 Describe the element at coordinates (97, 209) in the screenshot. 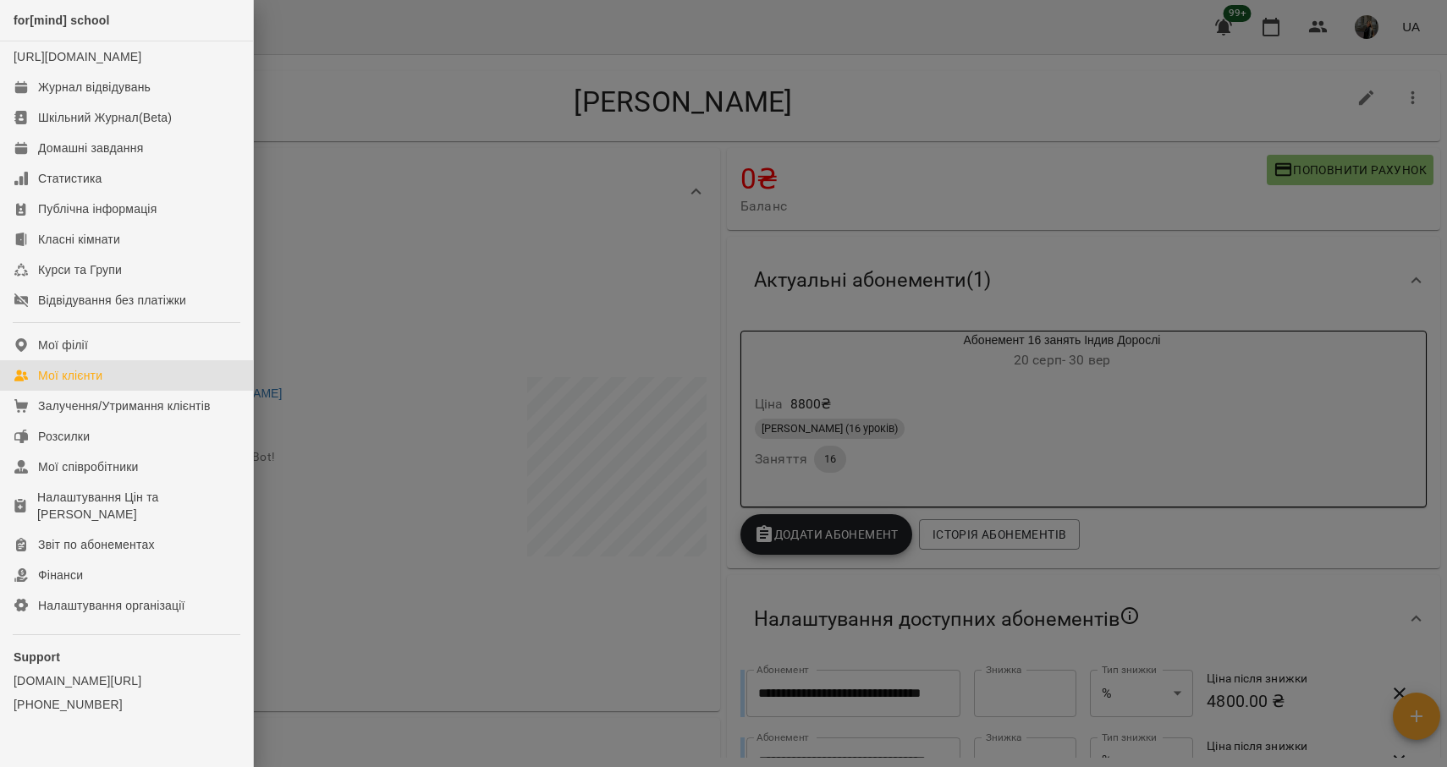

I see `div: Публічна інформація` at that location.